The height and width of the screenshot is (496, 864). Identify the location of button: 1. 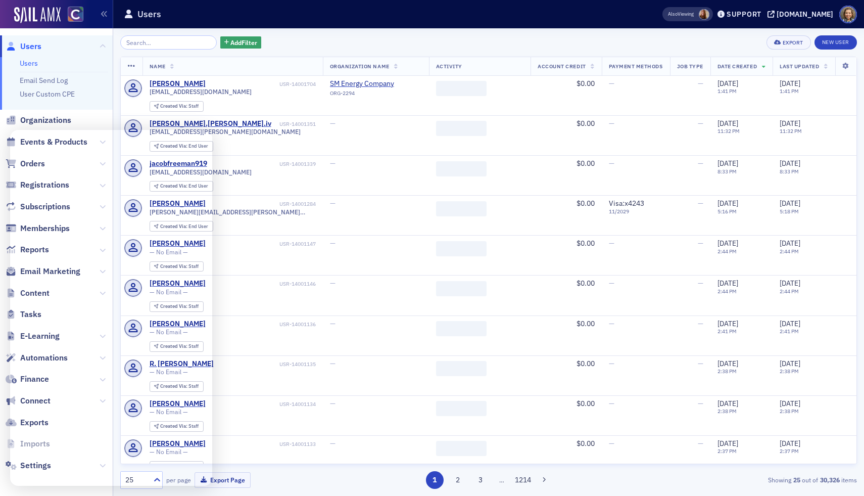
(435, 480).